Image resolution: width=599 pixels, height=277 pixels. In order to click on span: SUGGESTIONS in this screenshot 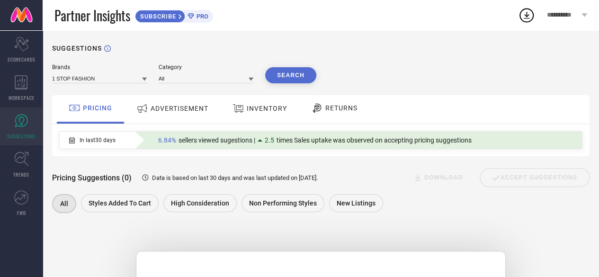, I will do `click(21, 136)`.